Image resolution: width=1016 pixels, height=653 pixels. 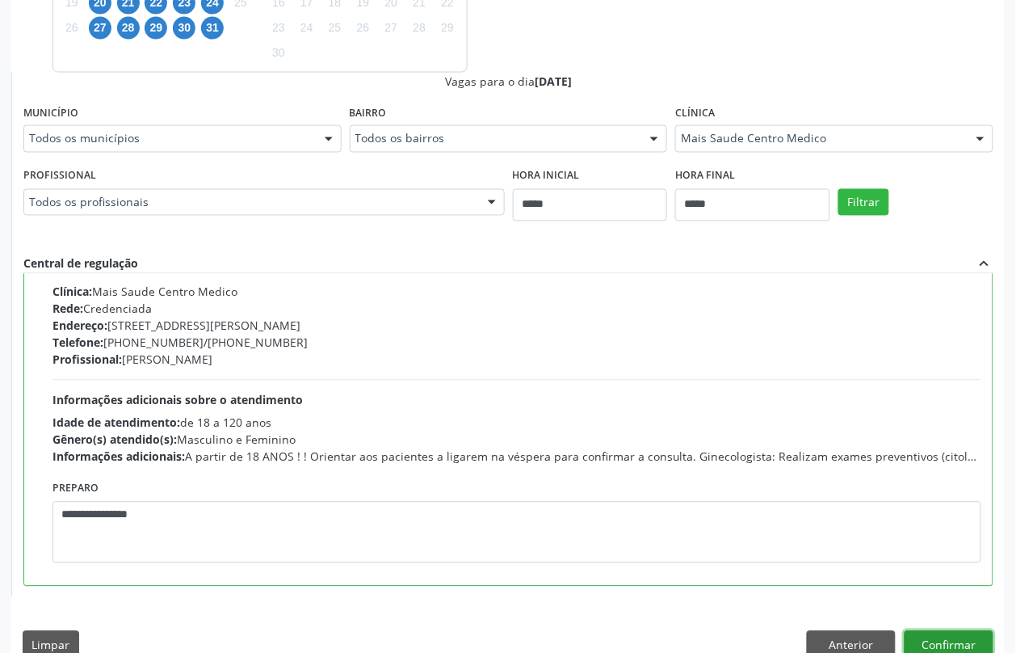 What do you see at coordinates (419, 28) in the screenshot?
I see `span: sexta-feira, 28 de novembro de 2025` at bounding box center [419, 28].